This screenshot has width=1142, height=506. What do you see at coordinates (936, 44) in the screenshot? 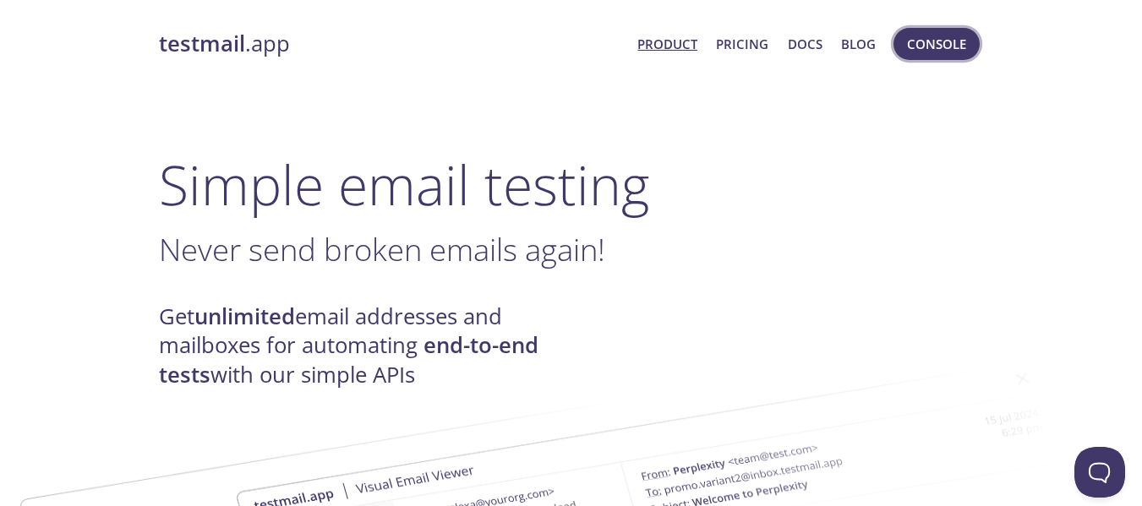
I see `button: Console` at bounding box center [936, 44].